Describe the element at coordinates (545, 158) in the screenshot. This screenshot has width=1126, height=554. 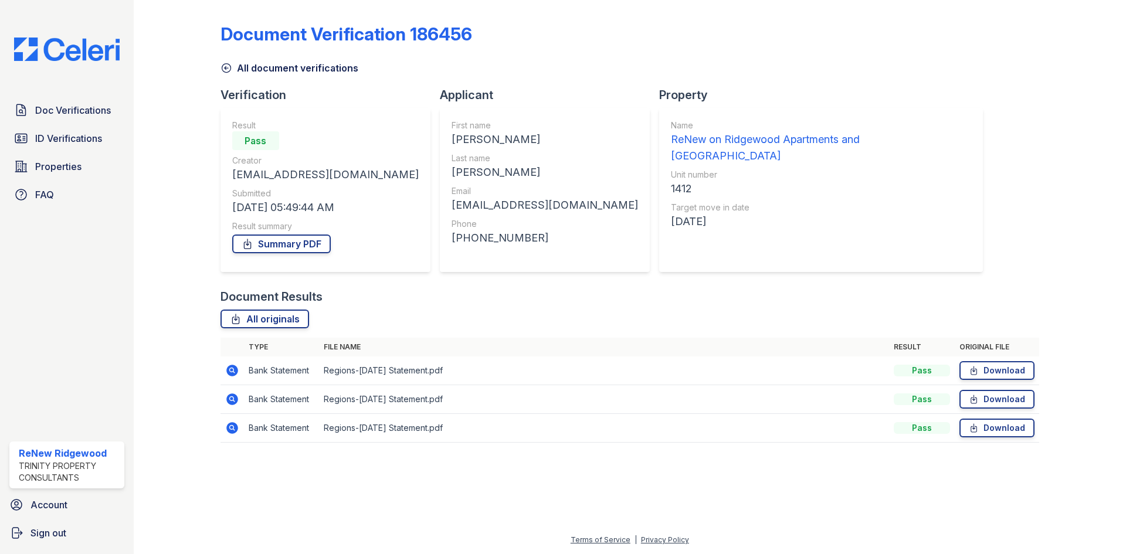
I see `div: Last name` at that location.